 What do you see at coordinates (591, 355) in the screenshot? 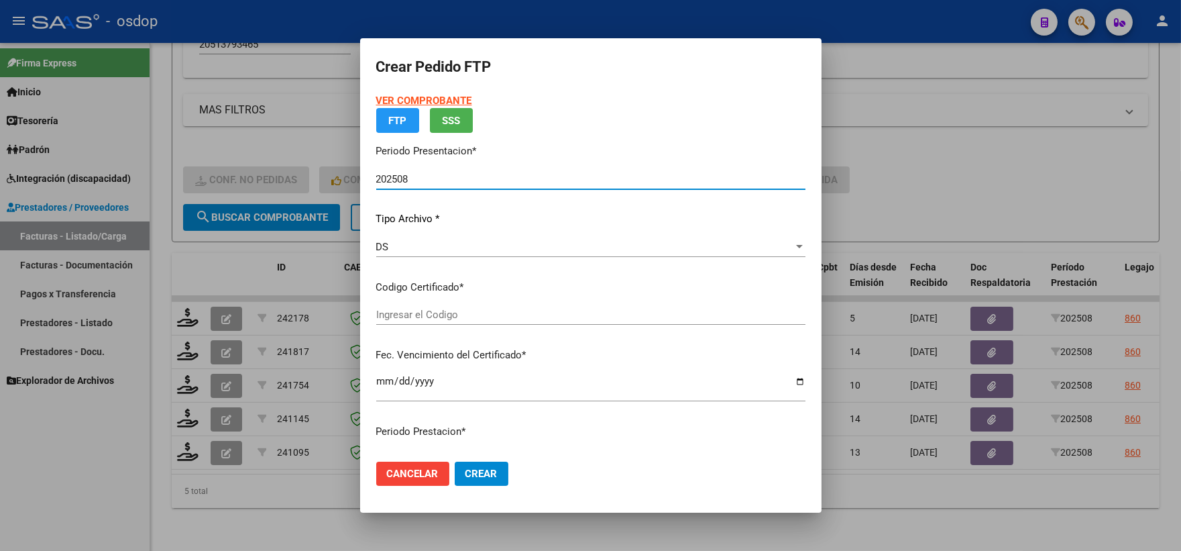
I see `p: Fec. Vencimiento del Certificado` at bounding box center [591, 355].